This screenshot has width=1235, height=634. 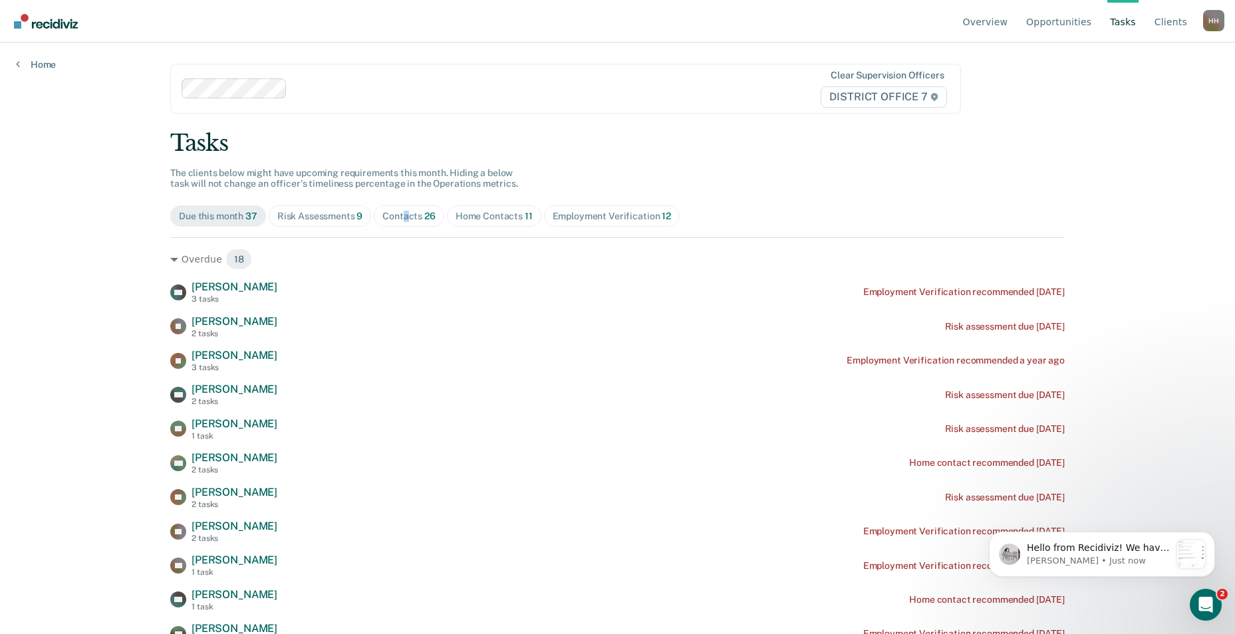 I want to click on div: Tasks, so click(x=617, y=143).